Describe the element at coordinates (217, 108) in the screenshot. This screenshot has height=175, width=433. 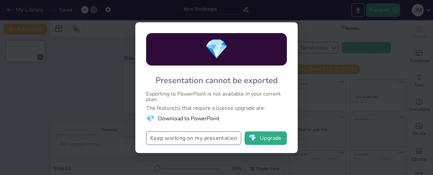
I see `div: The feature(s) that require a license upgrade are:` at that location.